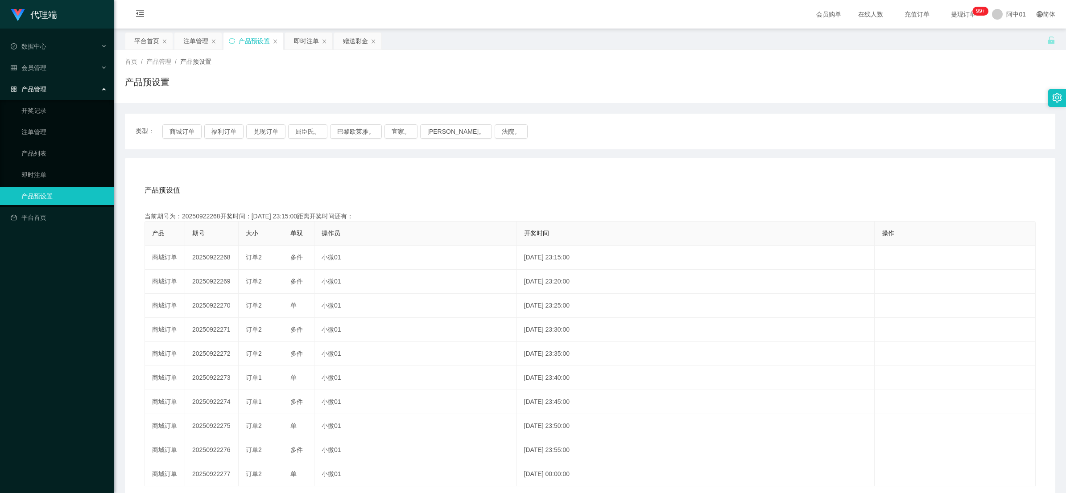 This screenshot has width=1066, height=493. I want to click on div: 注单管理, so click(196, 41).